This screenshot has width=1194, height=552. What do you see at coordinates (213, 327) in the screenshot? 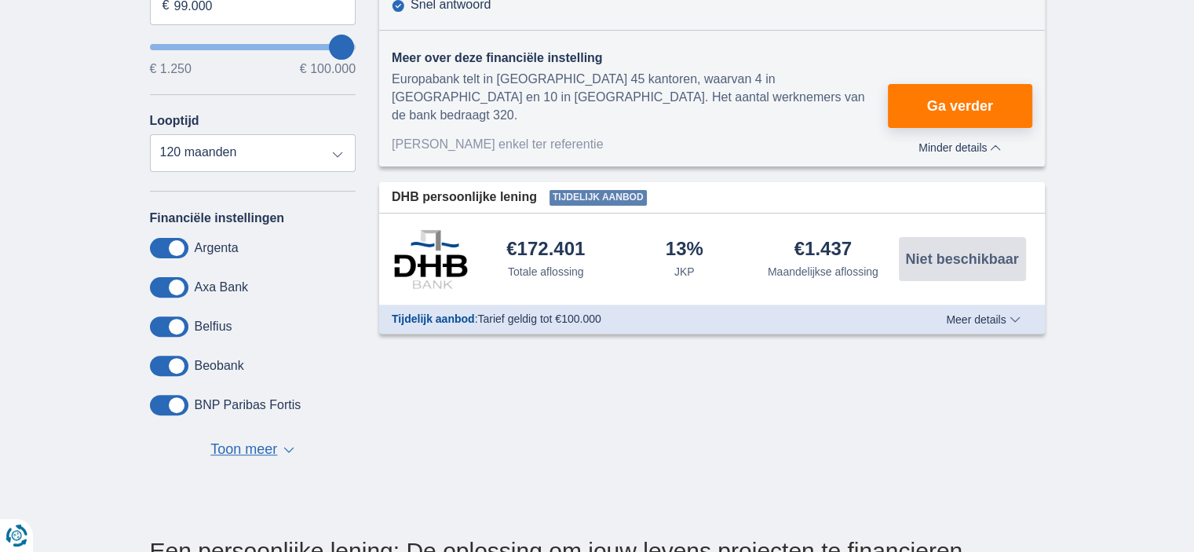
I see `label: Belfius` at bounding box center [213, 327].